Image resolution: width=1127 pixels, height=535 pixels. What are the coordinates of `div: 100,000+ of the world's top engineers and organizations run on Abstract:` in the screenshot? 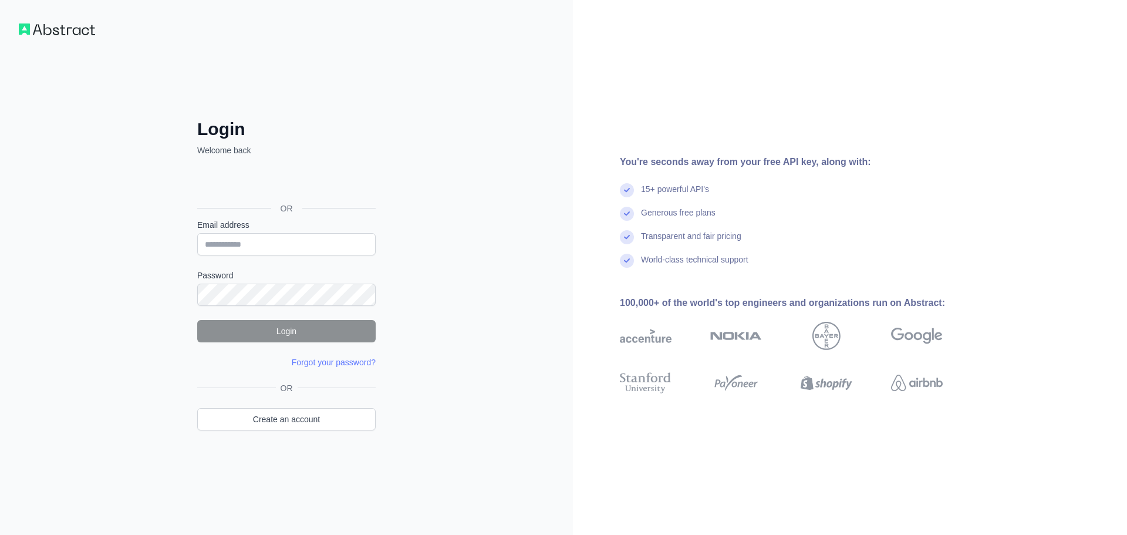 It's located at (800, 303).